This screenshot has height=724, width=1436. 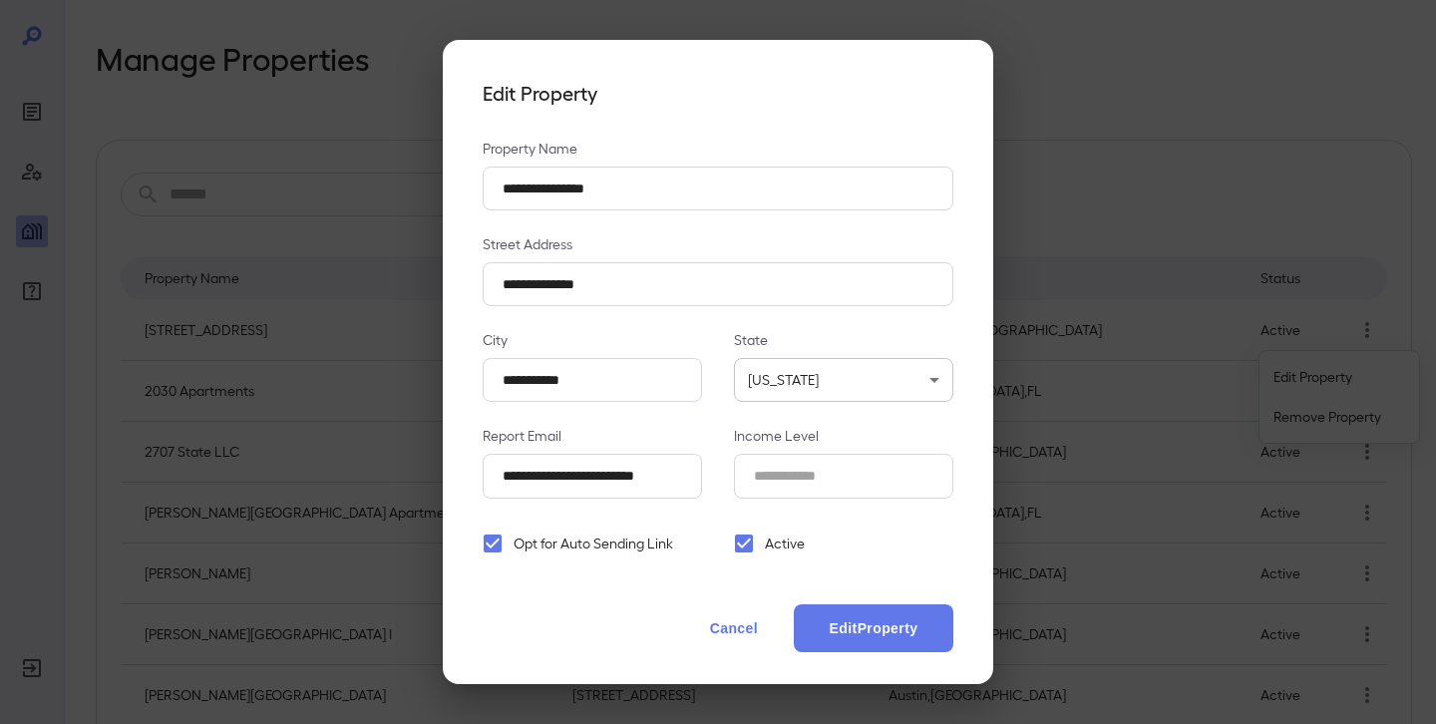 What do you see at coordinates (718, 149) in the screenshot?
I see `p: Property Name` at bounding box center [718, 149].